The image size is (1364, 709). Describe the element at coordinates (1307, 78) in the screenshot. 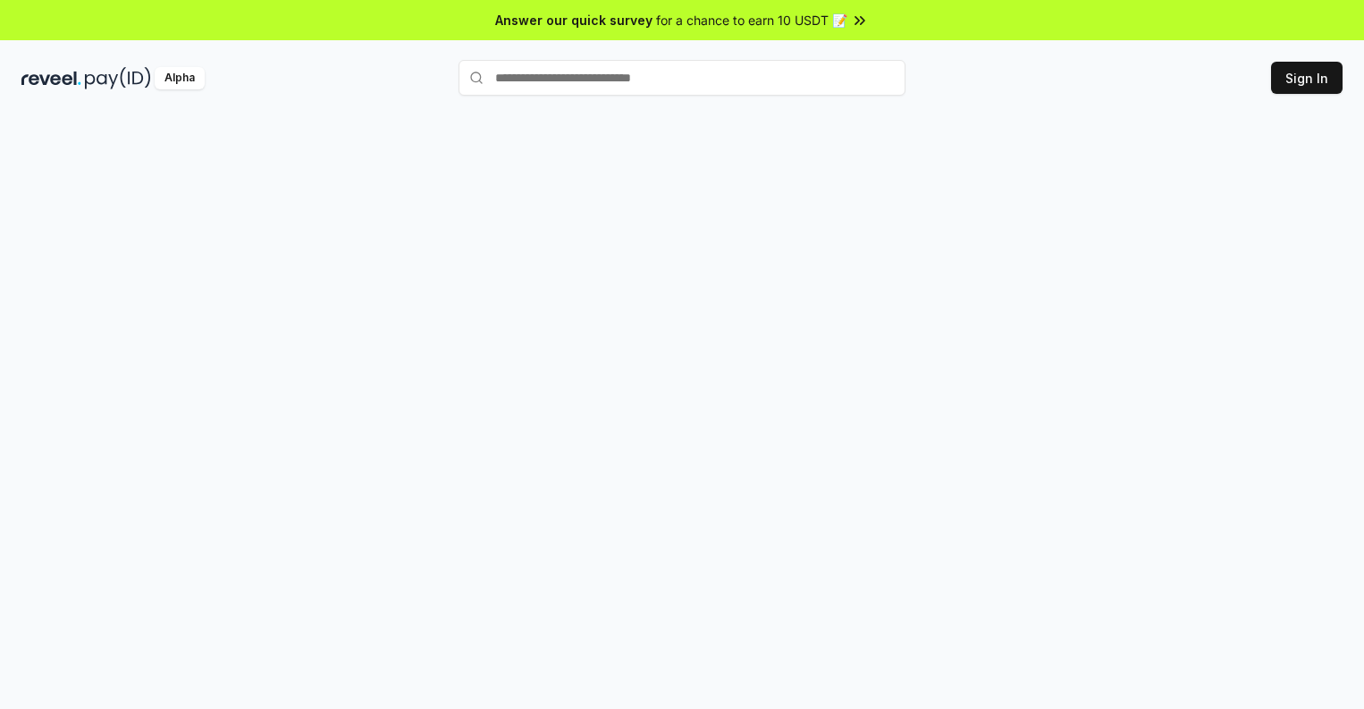

I see `button: Sign In` at that location.